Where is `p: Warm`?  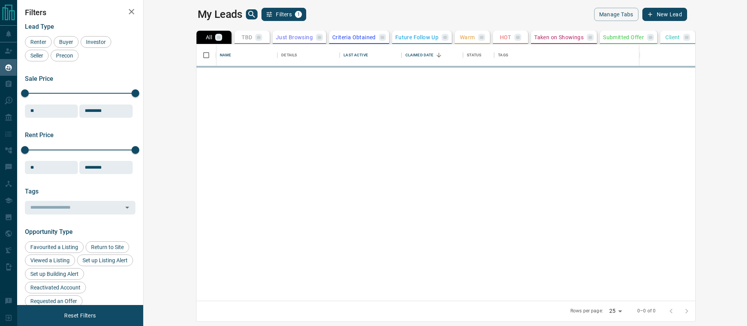
p: Warm is located at coordinates (467, 37).